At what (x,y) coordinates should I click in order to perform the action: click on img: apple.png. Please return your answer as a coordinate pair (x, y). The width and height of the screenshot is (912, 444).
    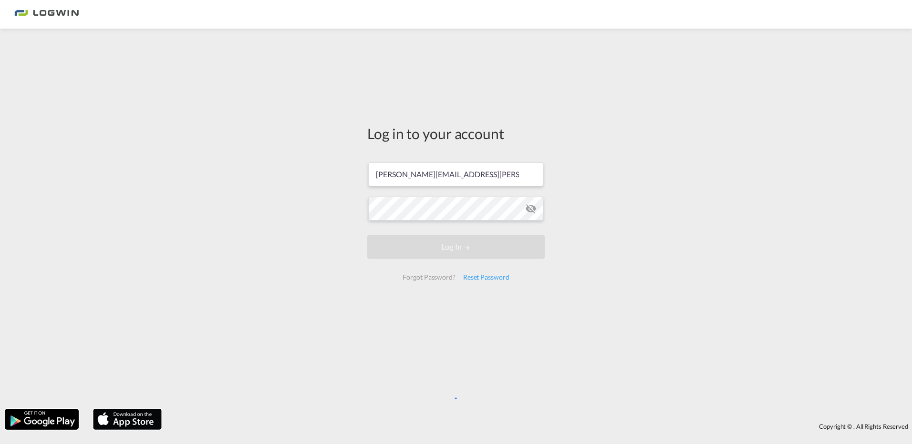
    Looking at the image, I should click on (127, 420).